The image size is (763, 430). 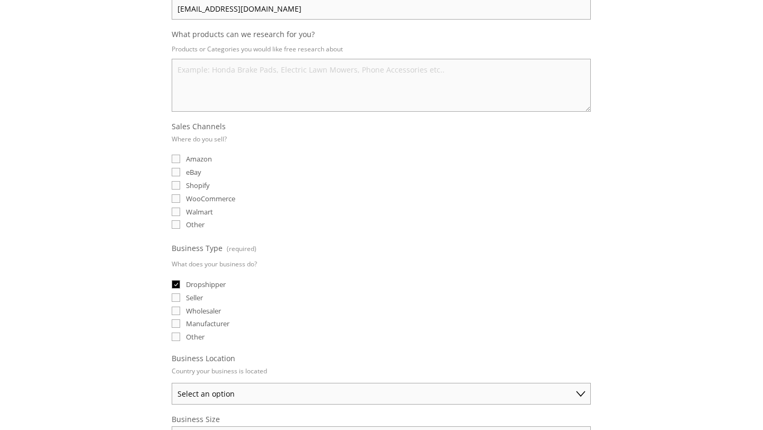 What do you see at coordinates (197, 248) in the screenshot?
I see `span: Business Type` at bounding box center [197, 248].